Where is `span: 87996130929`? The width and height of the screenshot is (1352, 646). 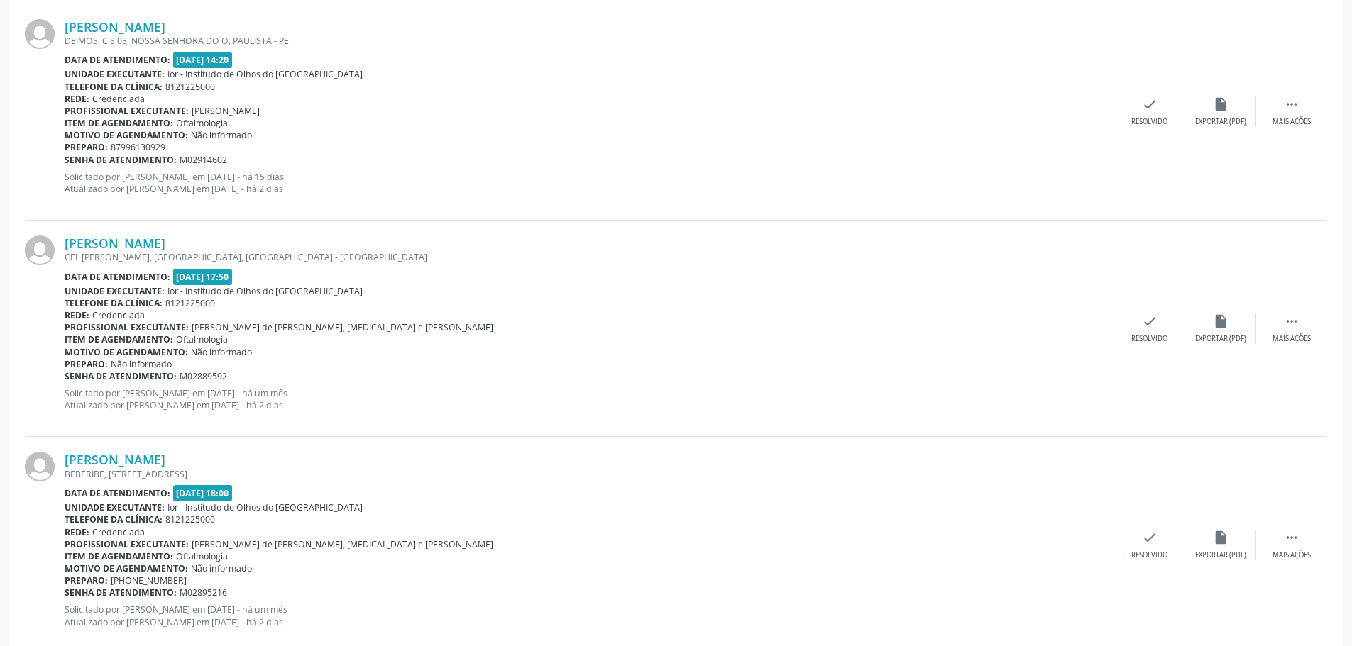
span: 87996130929 is located at coordinates (138, 147).